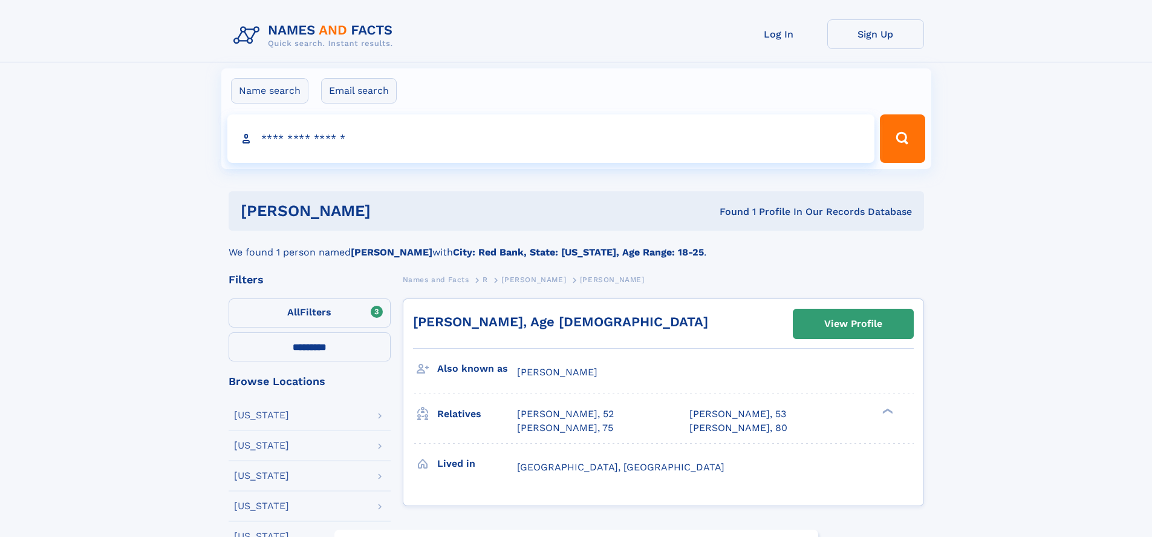  What do you see at coordinates (477, 368) in the screenshot?
I see `h3: Also known as` at bounding box center [477, 368].